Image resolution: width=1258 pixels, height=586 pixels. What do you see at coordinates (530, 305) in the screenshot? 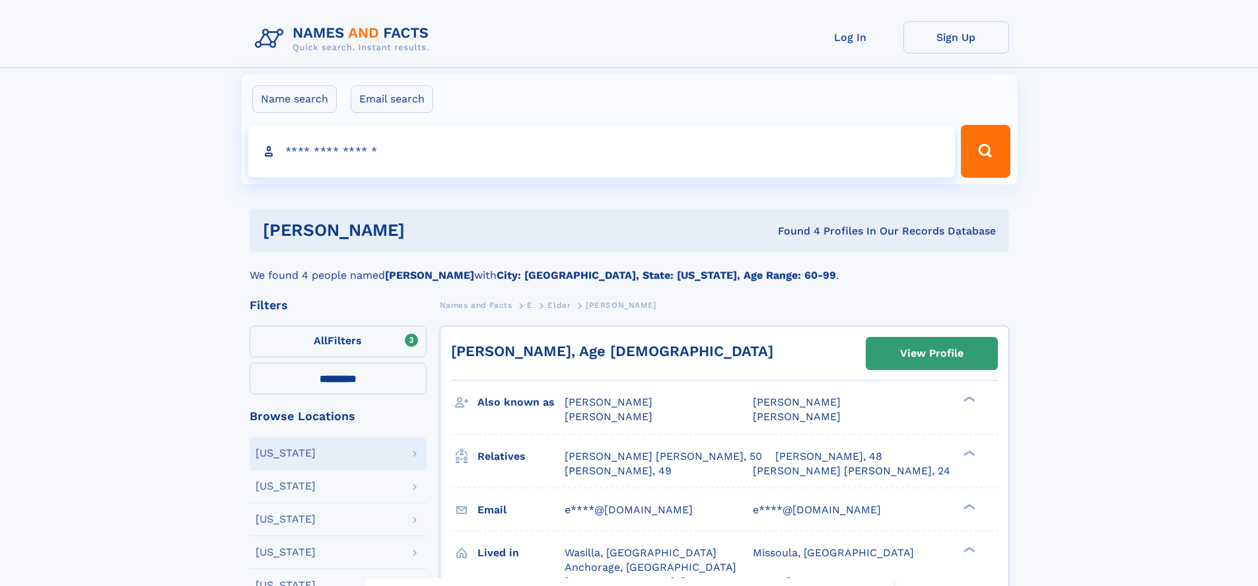
I see `span: E` at bounding box center [530, 305].